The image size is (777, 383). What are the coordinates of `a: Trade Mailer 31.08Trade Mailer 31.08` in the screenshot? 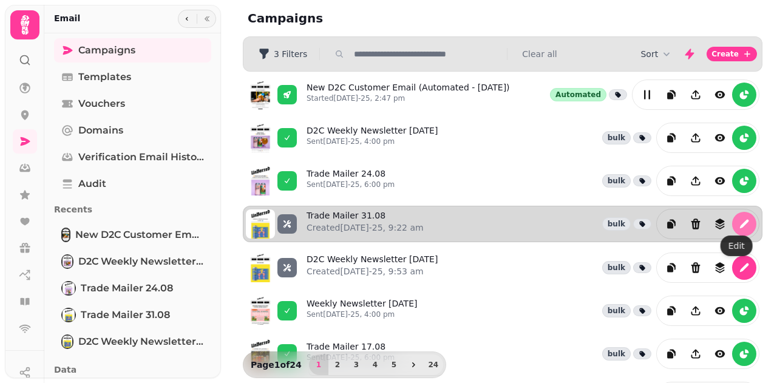 It's located at (132, 315).